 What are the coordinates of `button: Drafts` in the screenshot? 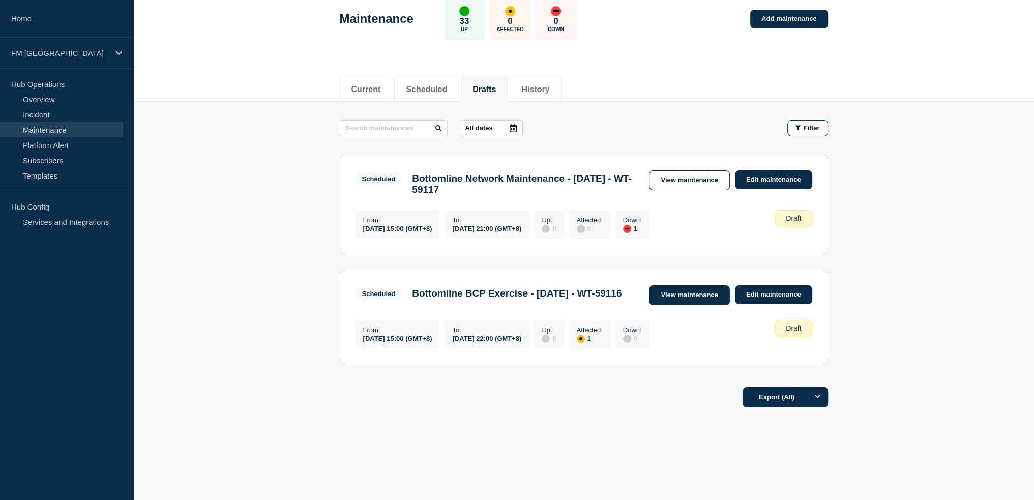 It's located at (484, 89).